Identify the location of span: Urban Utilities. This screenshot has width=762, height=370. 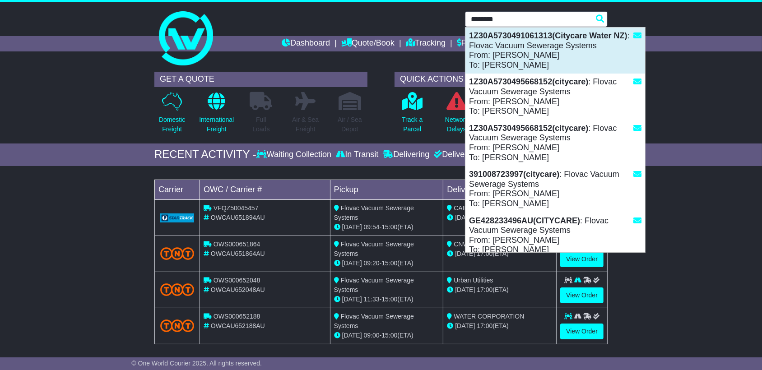
(473, 280).